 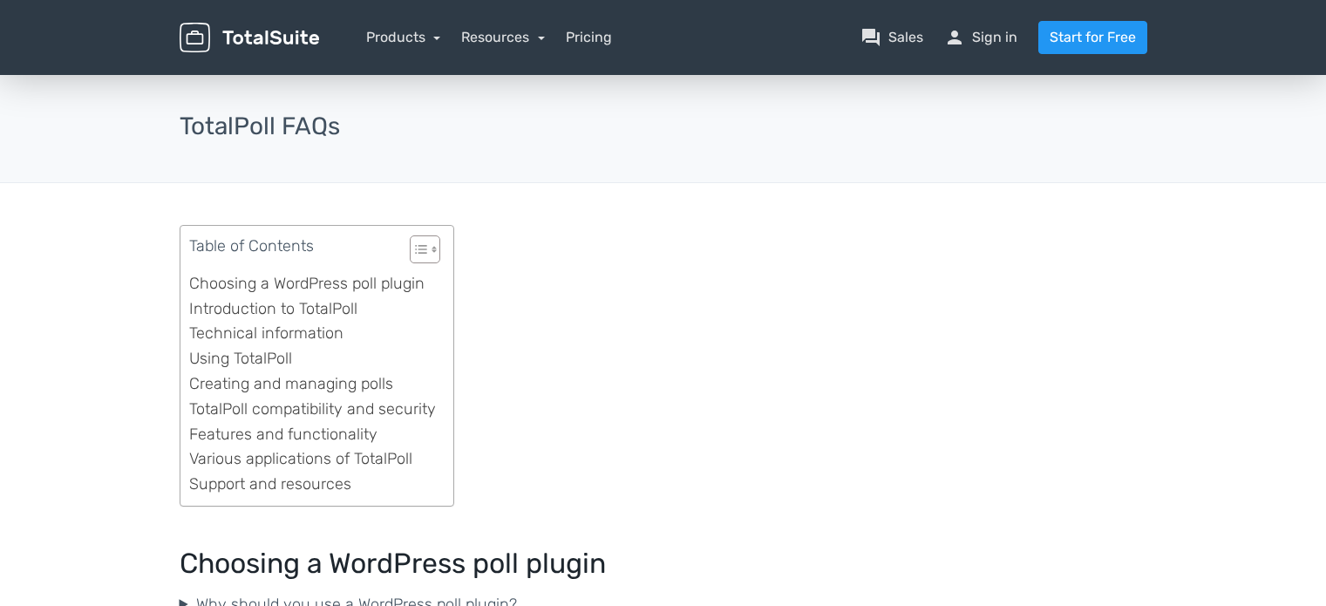 I want to click on a: personSign in, so click(x=981, y=37).